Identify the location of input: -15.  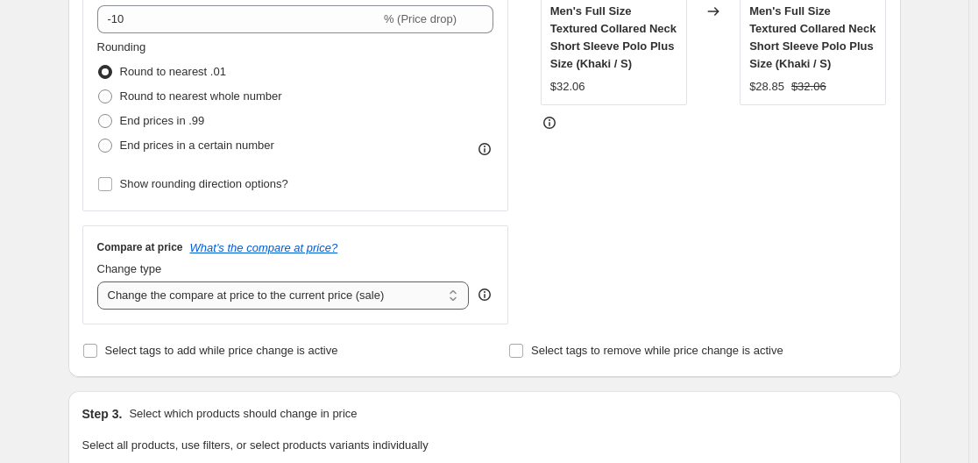
(238, 19).